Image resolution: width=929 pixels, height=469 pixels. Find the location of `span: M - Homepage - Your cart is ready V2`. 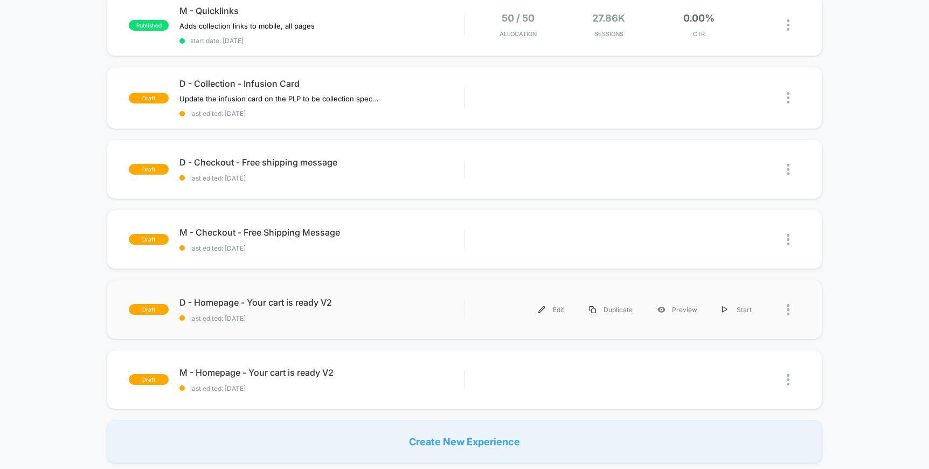

span: M - Homepage - Your cart is ready V2 is located at coordinates (322, 372).